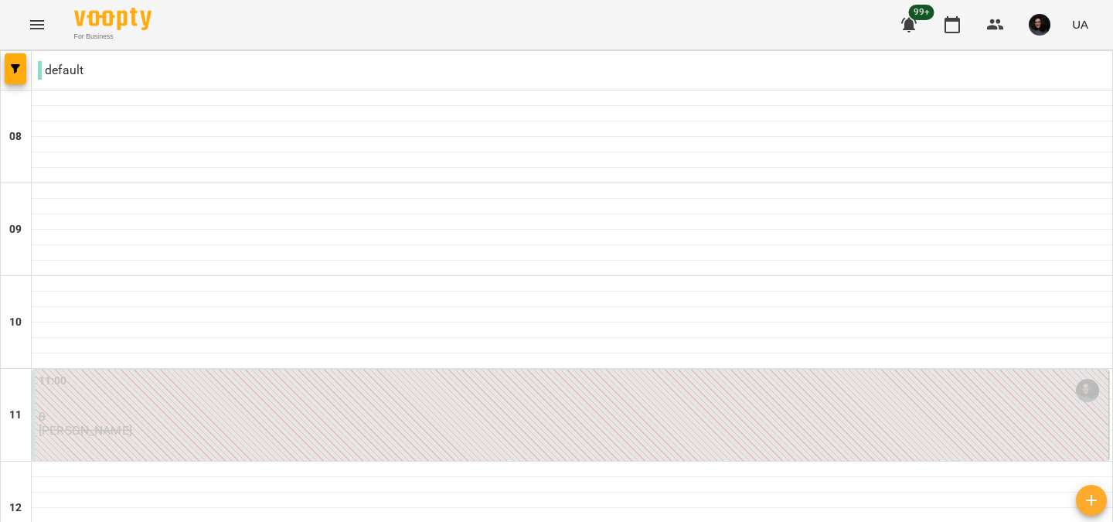 The image size is (1113, 522). I want to click on span: UA, so click(1080, 24).